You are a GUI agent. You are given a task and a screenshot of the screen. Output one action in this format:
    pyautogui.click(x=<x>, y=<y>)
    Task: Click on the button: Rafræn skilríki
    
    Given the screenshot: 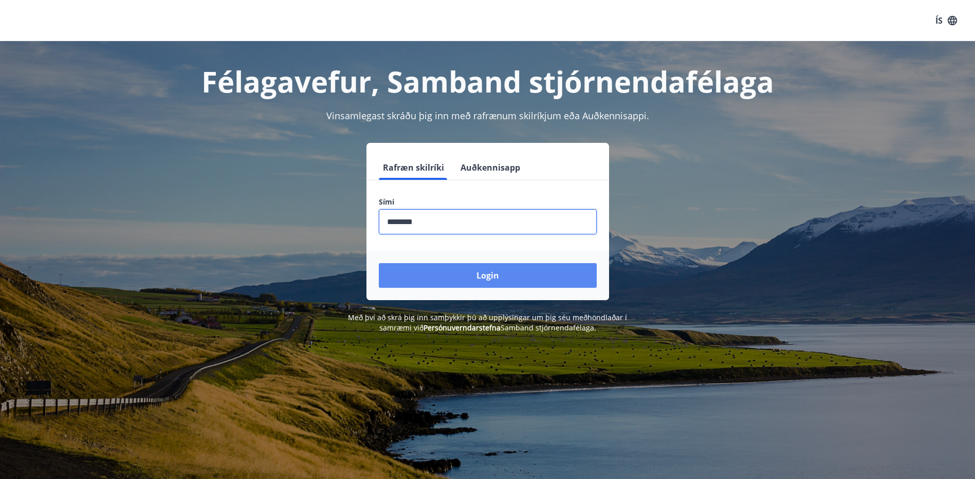 What is the action you would take?
    pyautogui.click(x=413, y=167)
    